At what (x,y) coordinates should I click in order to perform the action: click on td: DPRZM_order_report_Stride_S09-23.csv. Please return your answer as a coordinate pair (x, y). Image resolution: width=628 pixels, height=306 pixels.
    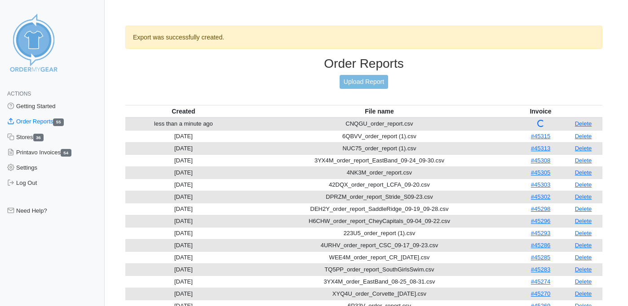
    Looking at the image, I should click on (379, 197).